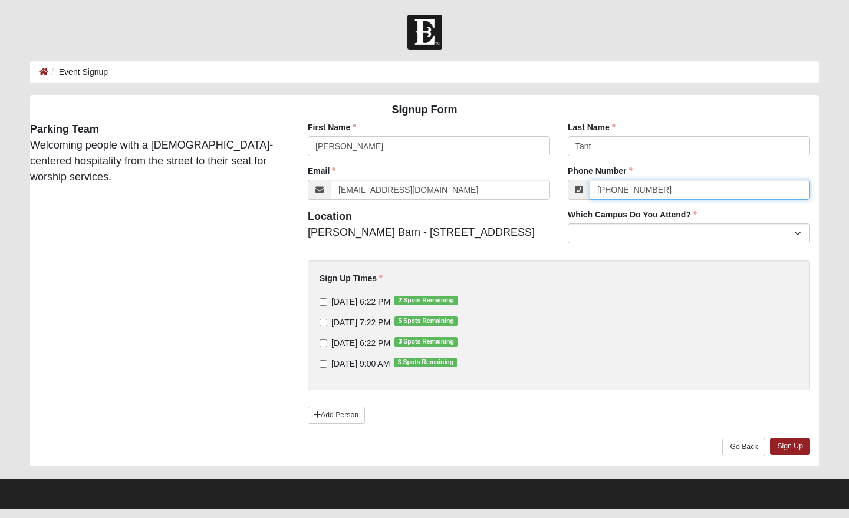  I want to click on h4: Signup Form, so click(425, 110).